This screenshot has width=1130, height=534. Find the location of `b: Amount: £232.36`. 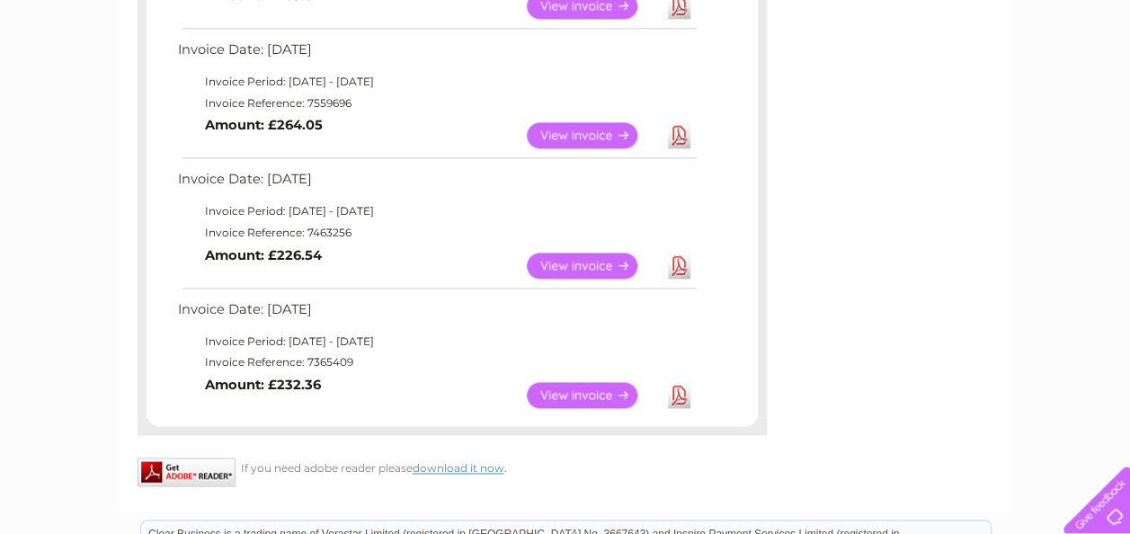

b: Amount: £232.36 is located at coordinates (262, 385).